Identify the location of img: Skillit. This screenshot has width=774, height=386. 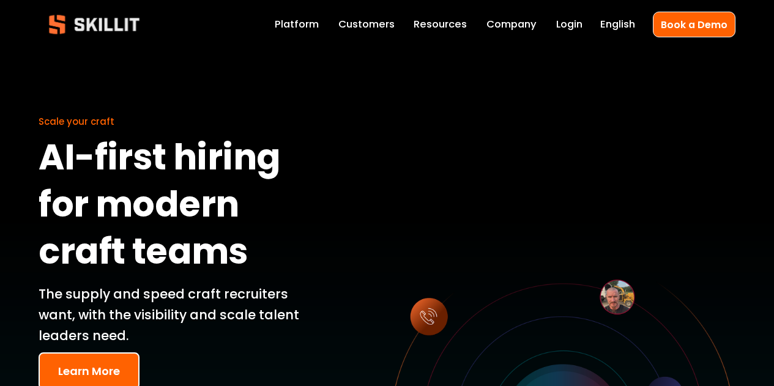
(94, 24).